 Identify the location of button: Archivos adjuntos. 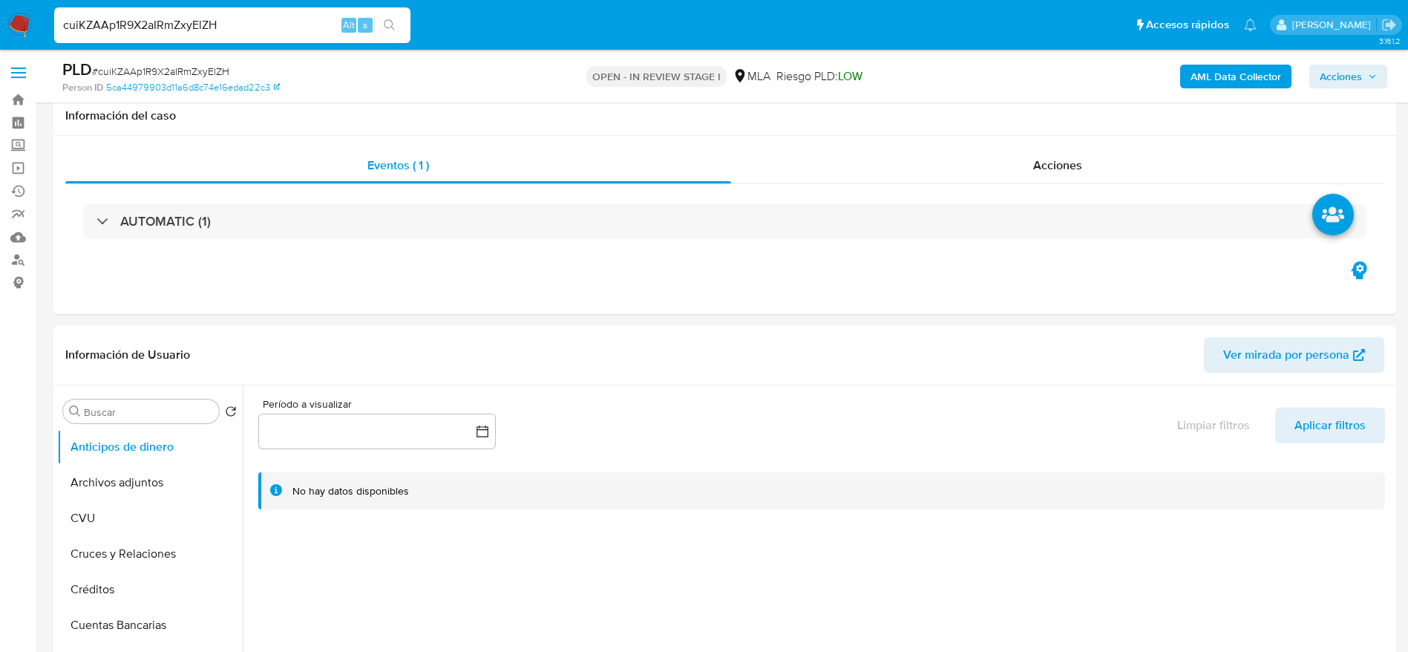
(150, 483).